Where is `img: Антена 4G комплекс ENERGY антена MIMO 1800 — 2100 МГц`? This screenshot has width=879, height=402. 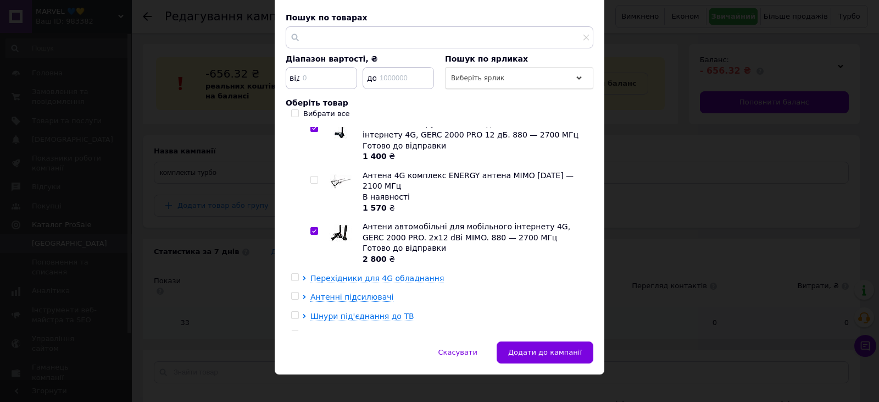
img: Антена 4G комплекс ENERGY антена MIMO 1800 — 2100 МГц is located at coordinates (341, 181).